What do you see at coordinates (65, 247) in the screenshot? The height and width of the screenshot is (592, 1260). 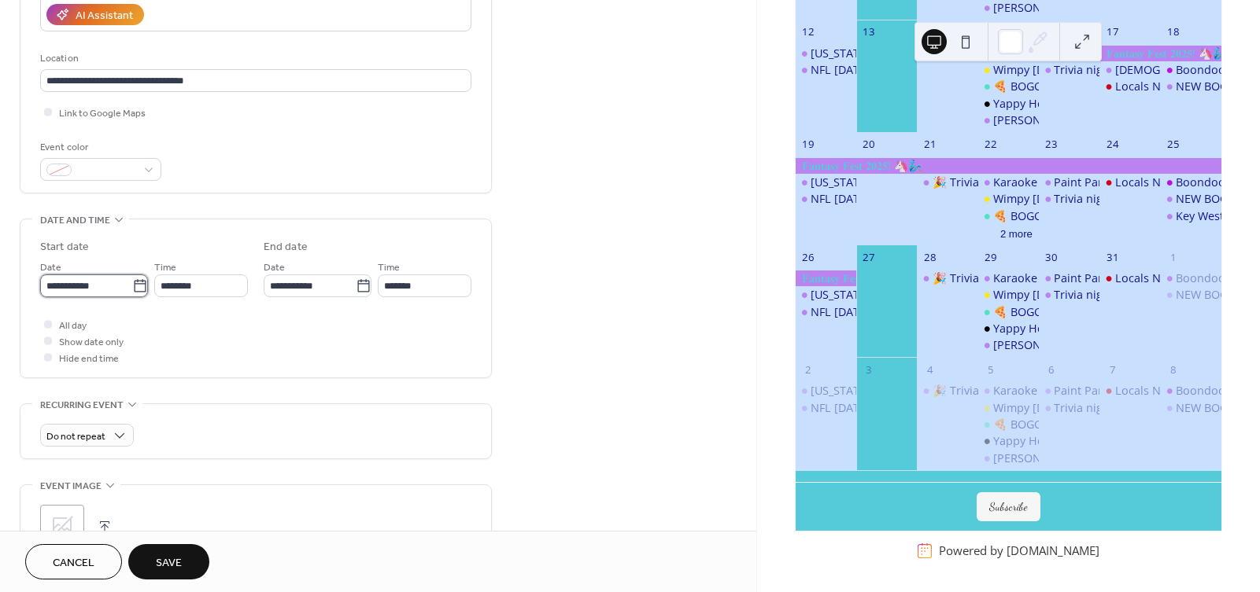 I see `div: Start date` at bounding box center [65, 247].